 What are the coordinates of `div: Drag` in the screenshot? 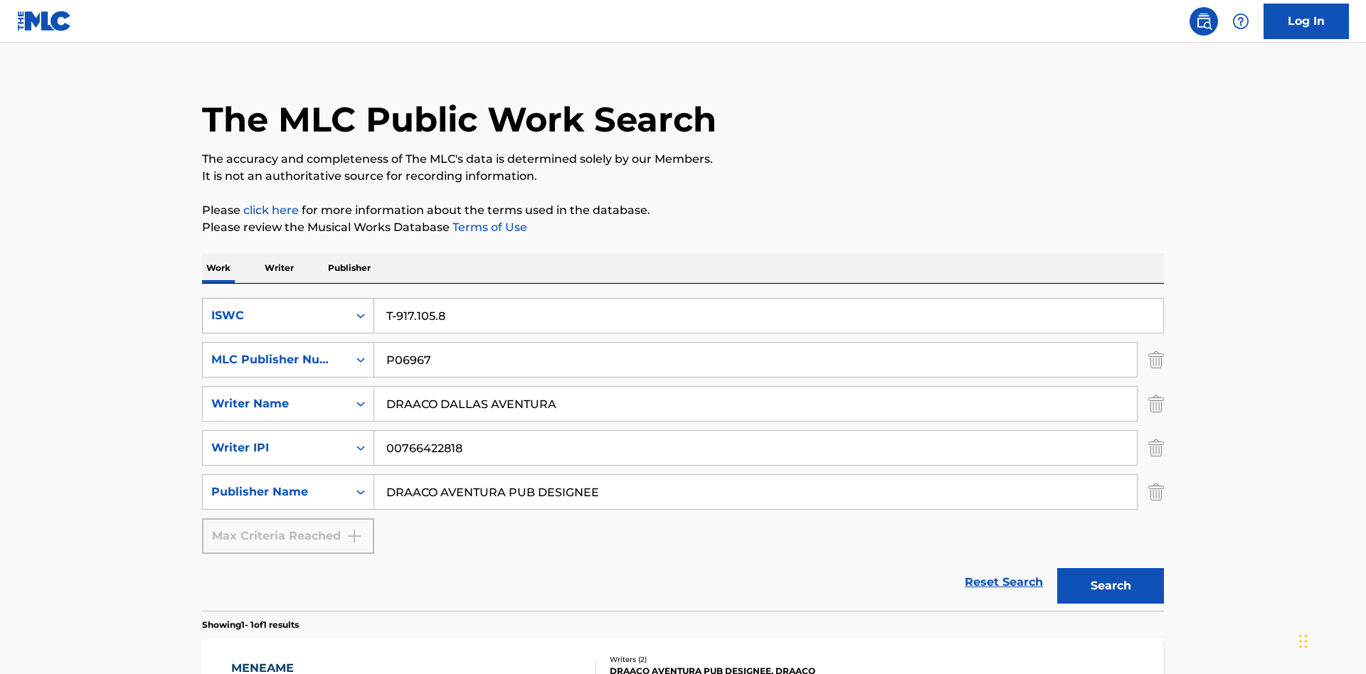 It's located at (1303, 642).